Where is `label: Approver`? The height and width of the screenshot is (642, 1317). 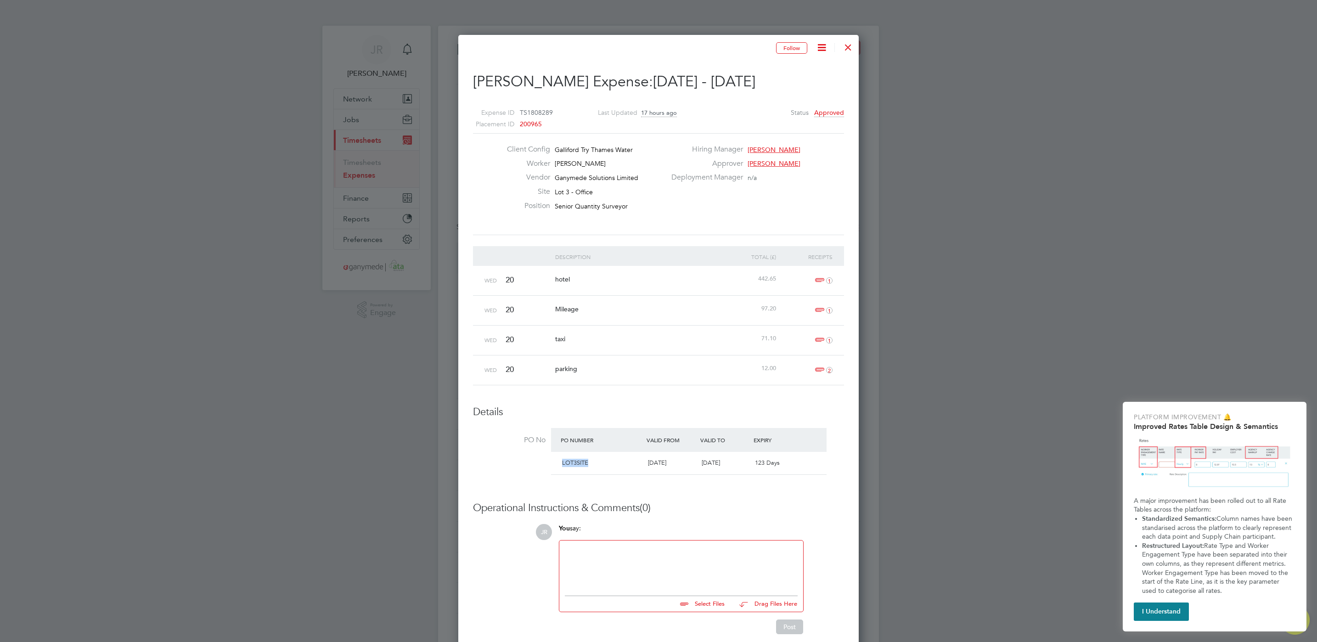 label: Approver is located at coordinates (704, 163).